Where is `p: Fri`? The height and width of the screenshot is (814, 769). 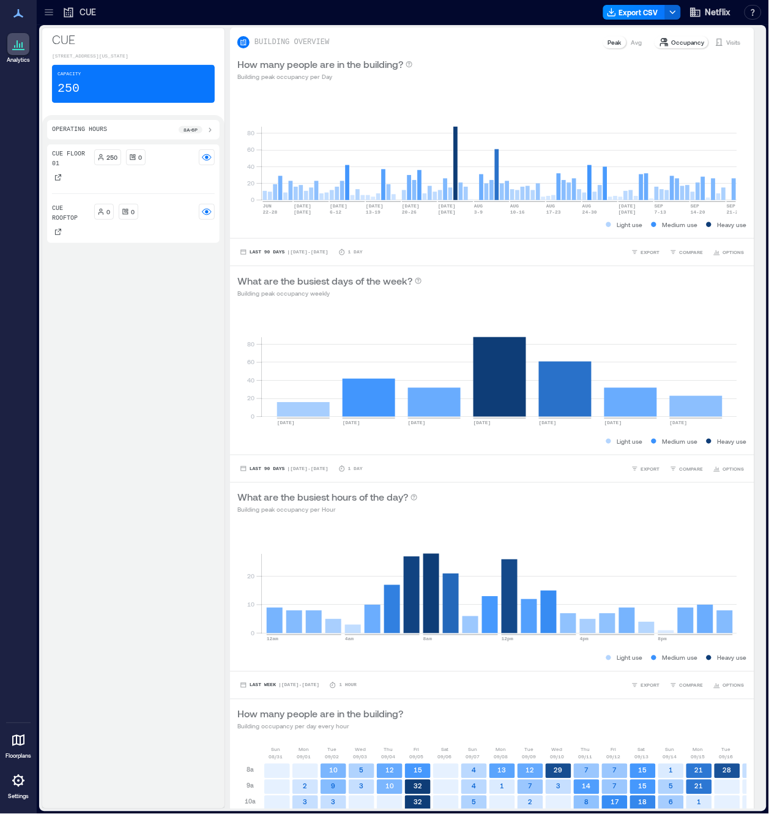
p: Fri is located at coordinates (614, 750).